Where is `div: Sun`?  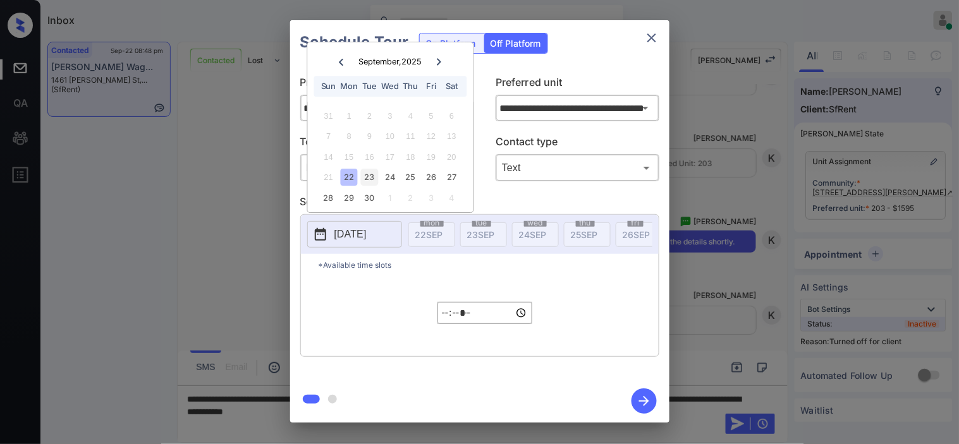
div: Sun is located at coordinates (328, 86).